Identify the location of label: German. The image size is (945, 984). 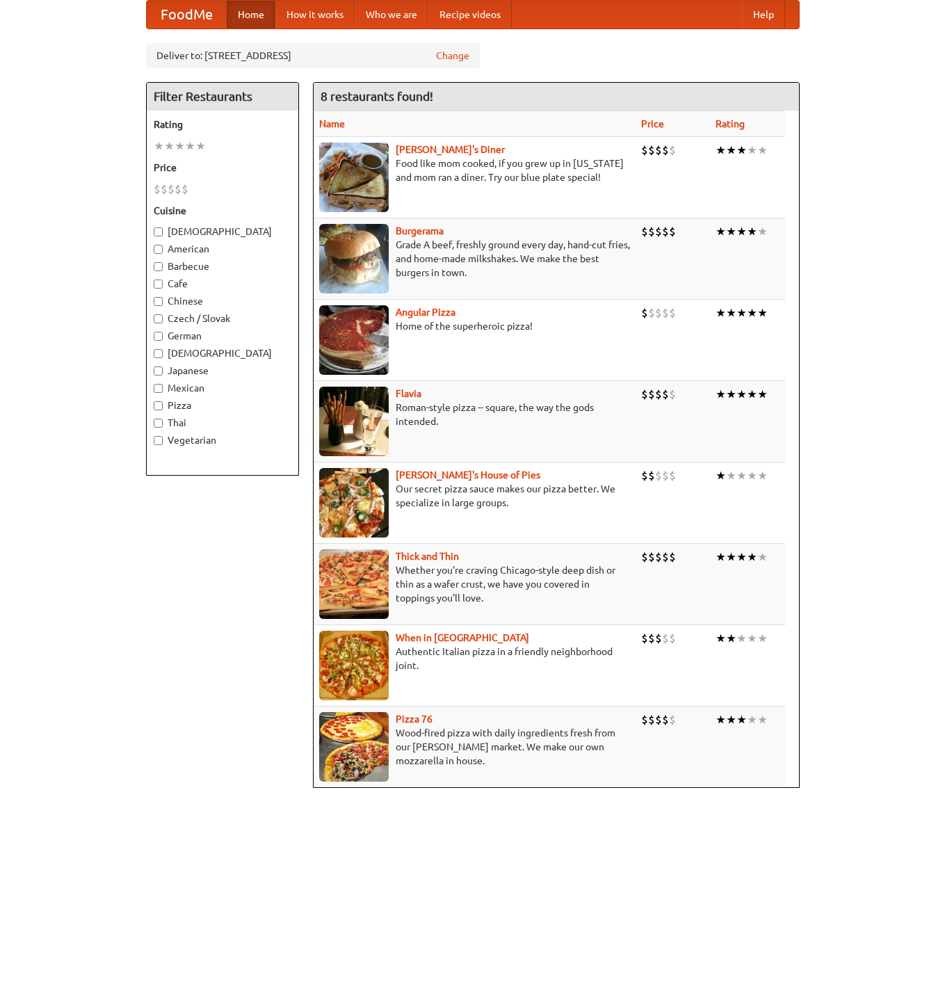
(223, 336).